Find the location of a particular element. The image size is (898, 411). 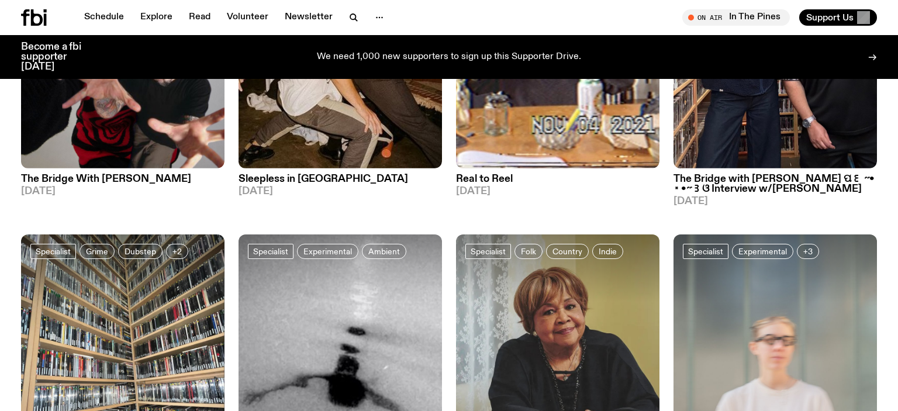

span: Support Us is located at coordinates (830, 18).